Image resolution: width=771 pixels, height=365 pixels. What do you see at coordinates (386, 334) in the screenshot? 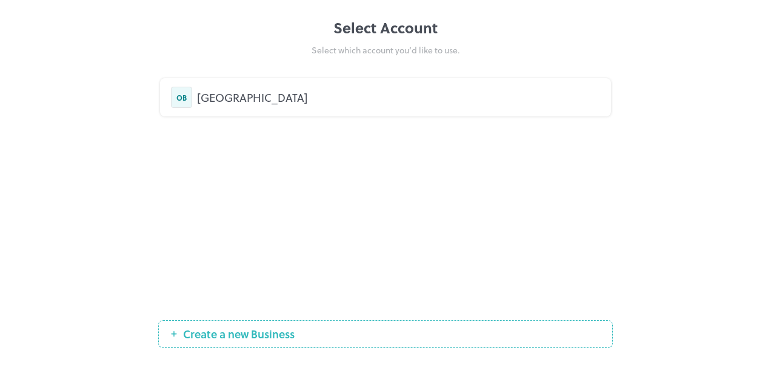
I see `button: Create a new Business` at bounding box center [386, 334].